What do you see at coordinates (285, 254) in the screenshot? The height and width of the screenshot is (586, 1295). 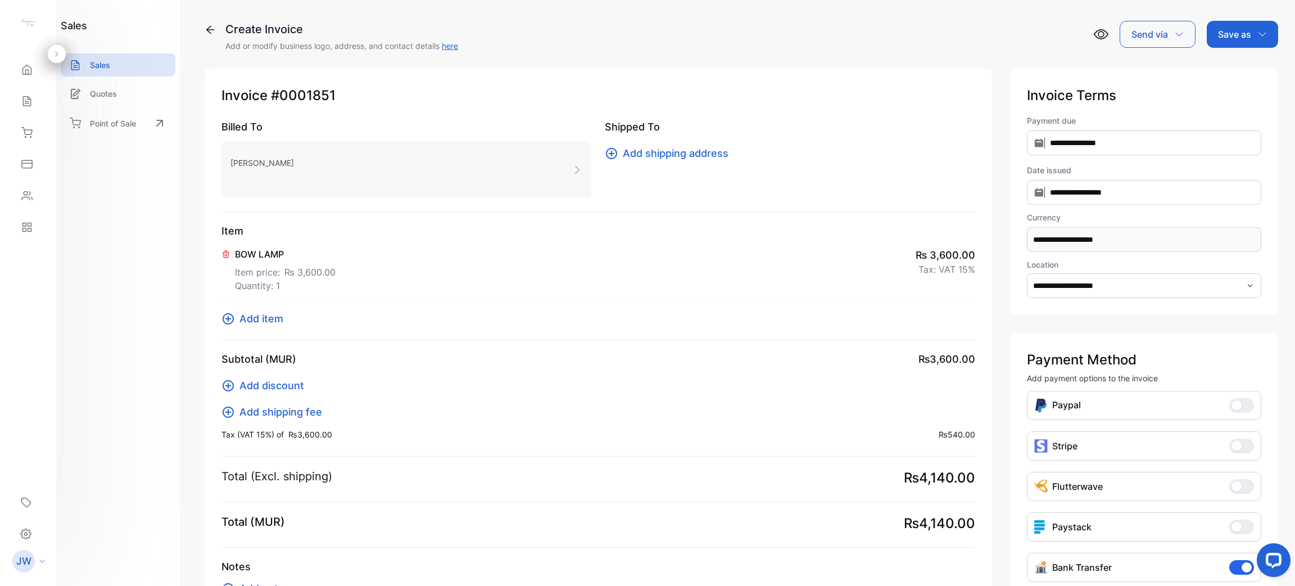 I see `p: BOW LAMP` at bounding box center [285, 254].